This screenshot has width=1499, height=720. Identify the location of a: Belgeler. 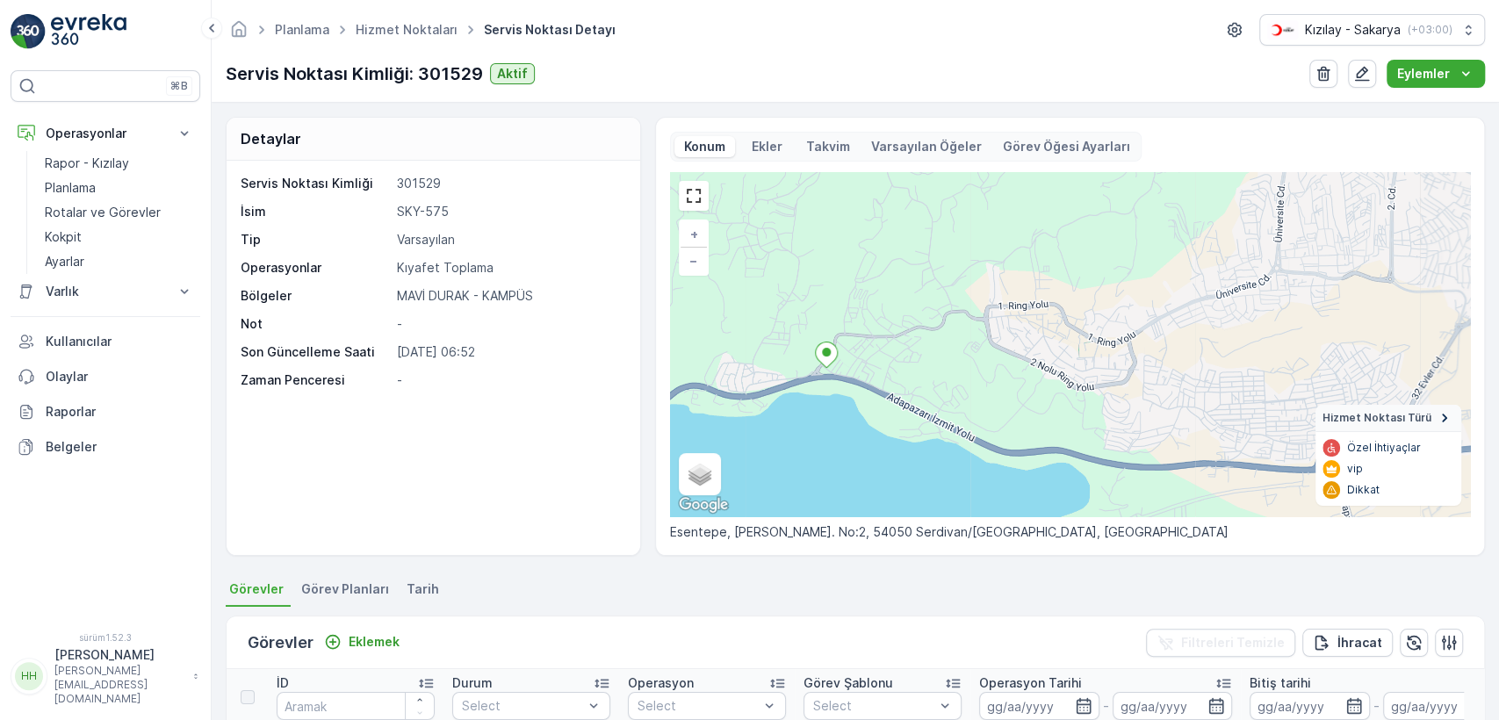
(105, 447).